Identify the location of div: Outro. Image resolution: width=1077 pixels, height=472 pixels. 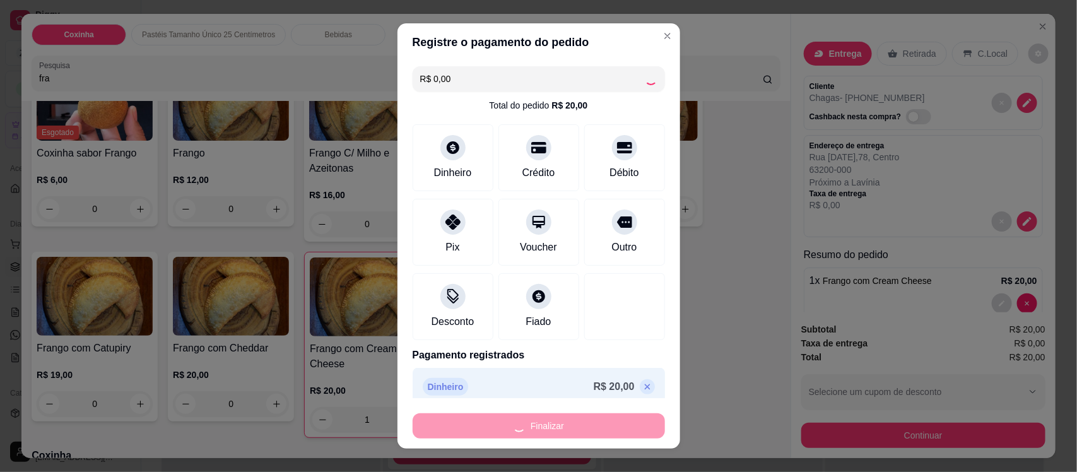
(624, 247).